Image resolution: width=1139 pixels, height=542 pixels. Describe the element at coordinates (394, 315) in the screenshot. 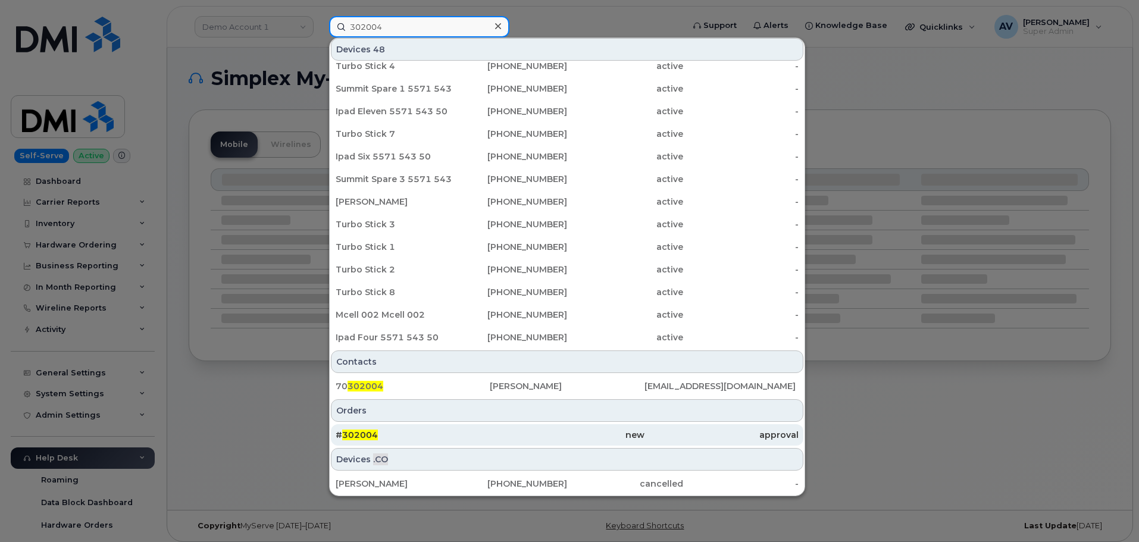

I see `div: Mcell 002 Mcell 002` at that location.